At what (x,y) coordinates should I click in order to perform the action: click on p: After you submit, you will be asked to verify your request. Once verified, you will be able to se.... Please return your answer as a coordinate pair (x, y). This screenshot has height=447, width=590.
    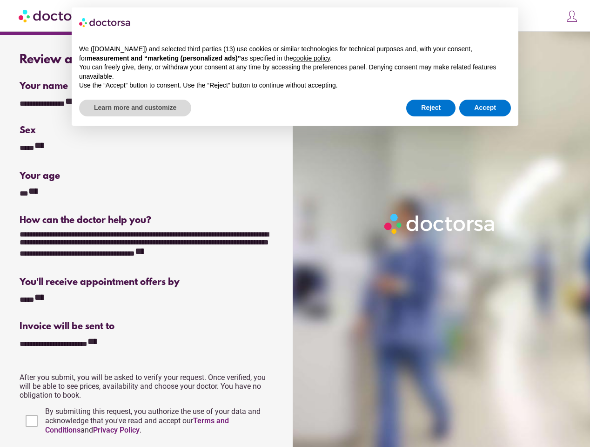
    Looking at the image, I should click on (147, 386).